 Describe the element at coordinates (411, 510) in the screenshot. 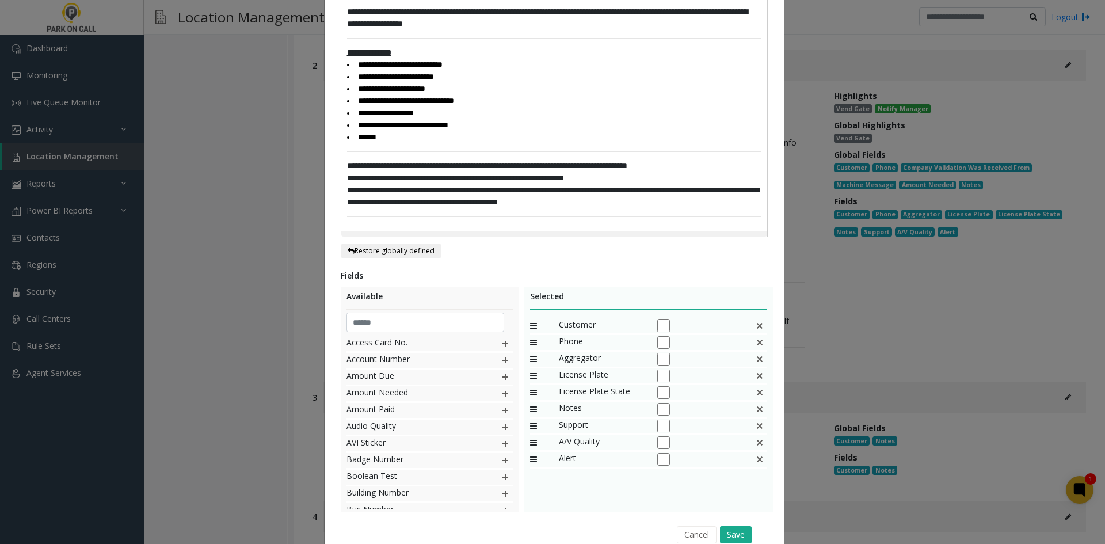

I see `span: Bus Number` at that location.